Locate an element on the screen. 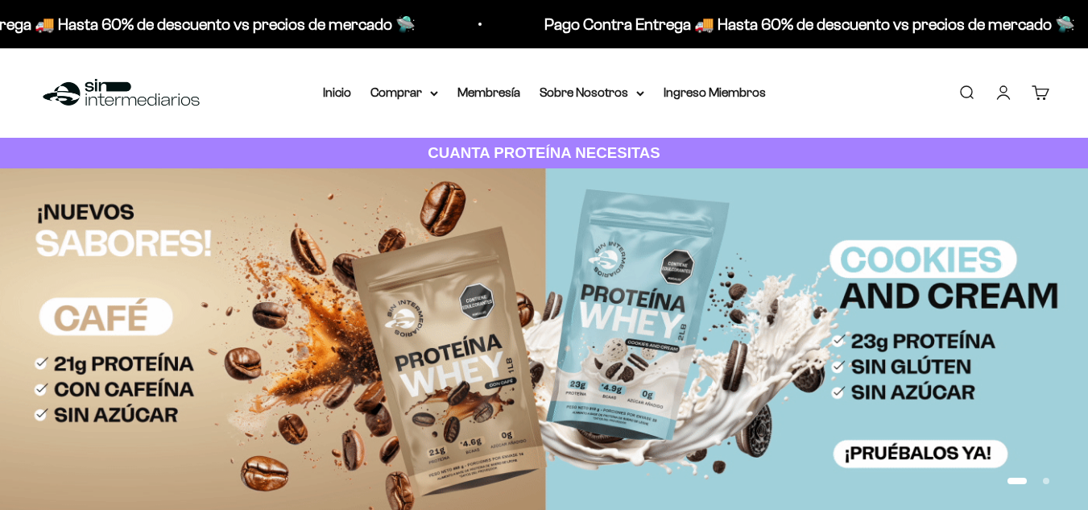 Image resolution: width=1088 pixels, height=510 pixels. strong: CUANTA PROTEÍNA NECESITAS is located at coordinates (544, 152).